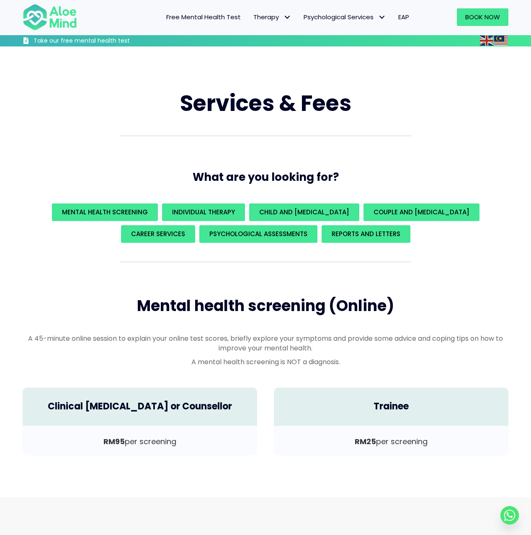  What do you see at coordinates (366, 234) in the screenshot?
I see `a: REPORTS AND LETTERS` at bounding box center [366, 234].